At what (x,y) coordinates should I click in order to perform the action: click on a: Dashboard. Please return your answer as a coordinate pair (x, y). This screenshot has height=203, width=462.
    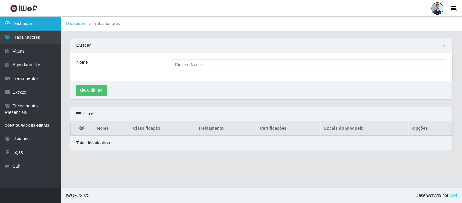
    Looking at the image, I should click on (76, 23).